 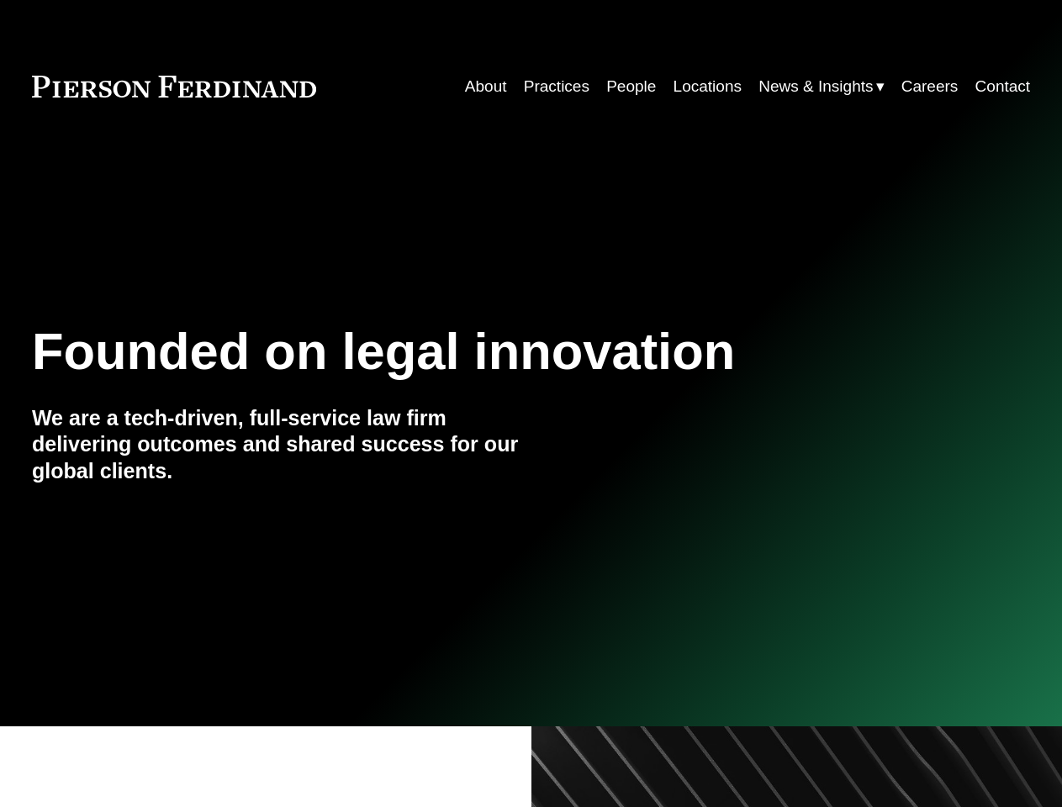 What do you see at coordinates (930, 87) in the screenshot?
I see `a: Careers` at bounding box center [930, 87].